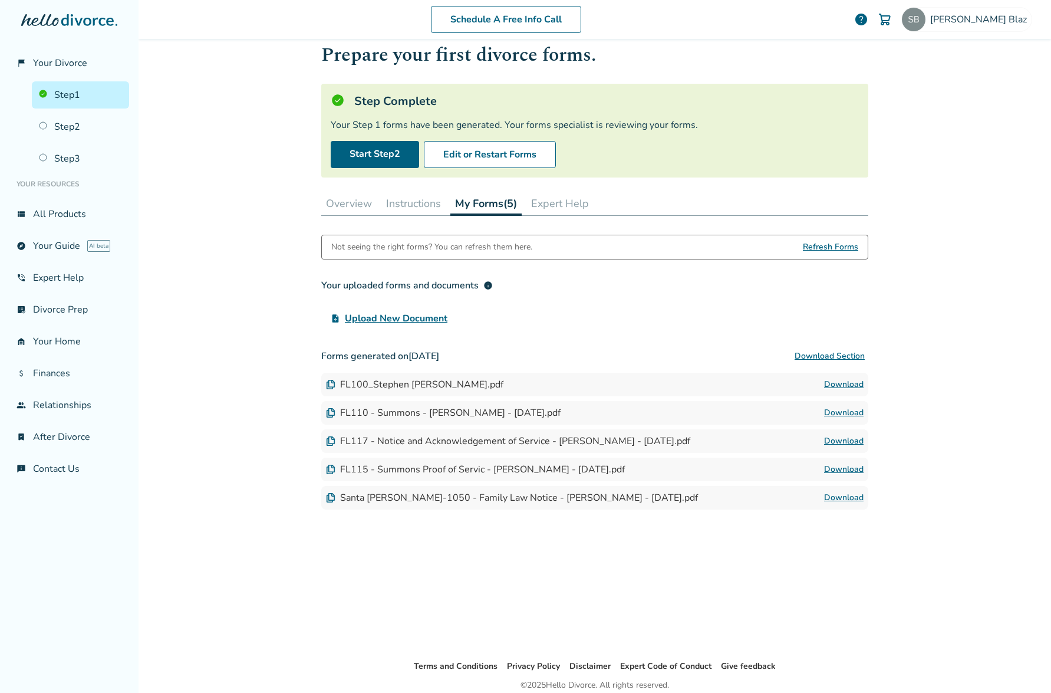 Image resolution: width=1051 pixels, height=693 pixels. What do you see at coordinates (98, 246) in the screenshot?
I see `span: AI beta` at bounding box center [98, 246].